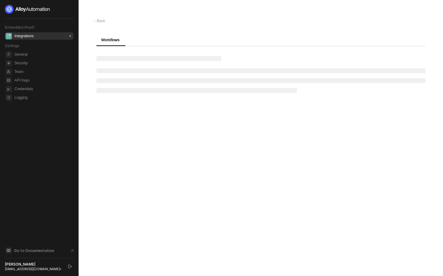 This screenshot has height=276, width=443. What do you see at coordinates (9, 36) in the screenshot?
I see `span: integrations` at bounding box center [9, 36].